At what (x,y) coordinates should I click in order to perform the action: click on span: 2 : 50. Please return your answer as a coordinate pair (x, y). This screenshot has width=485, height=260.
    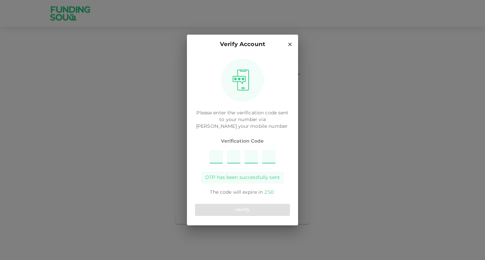
    Looking at the image, I should click on (269, 192).